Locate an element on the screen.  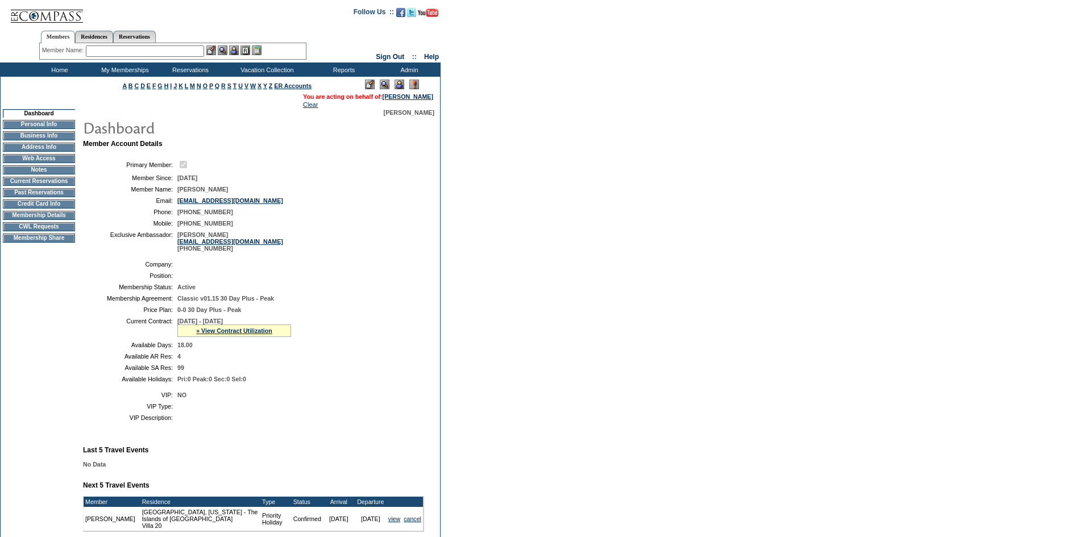
td: CWL Requests is located at coordinates (39, 227).